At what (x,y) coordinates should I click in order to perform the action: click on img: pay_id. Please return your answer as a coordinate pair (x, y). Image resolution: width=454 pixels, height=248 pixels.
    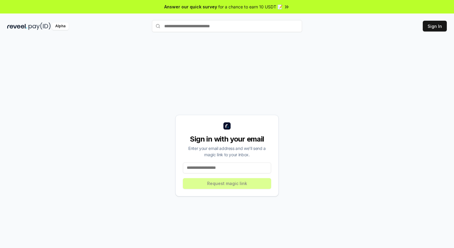
    Looking at the image, I should click on (40, 26).